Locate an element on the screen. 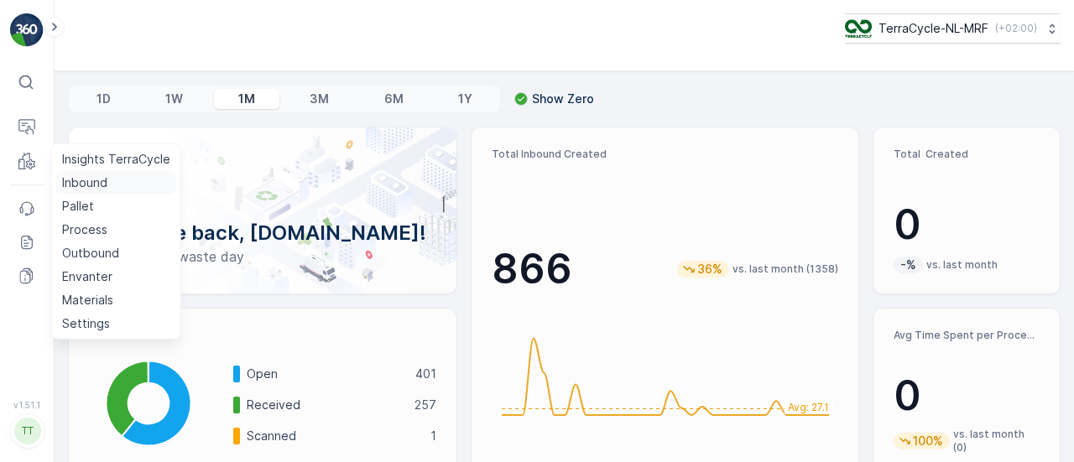 This screenshot has width=1074, height=462. p: 1D is located at coordinates (103, 99).